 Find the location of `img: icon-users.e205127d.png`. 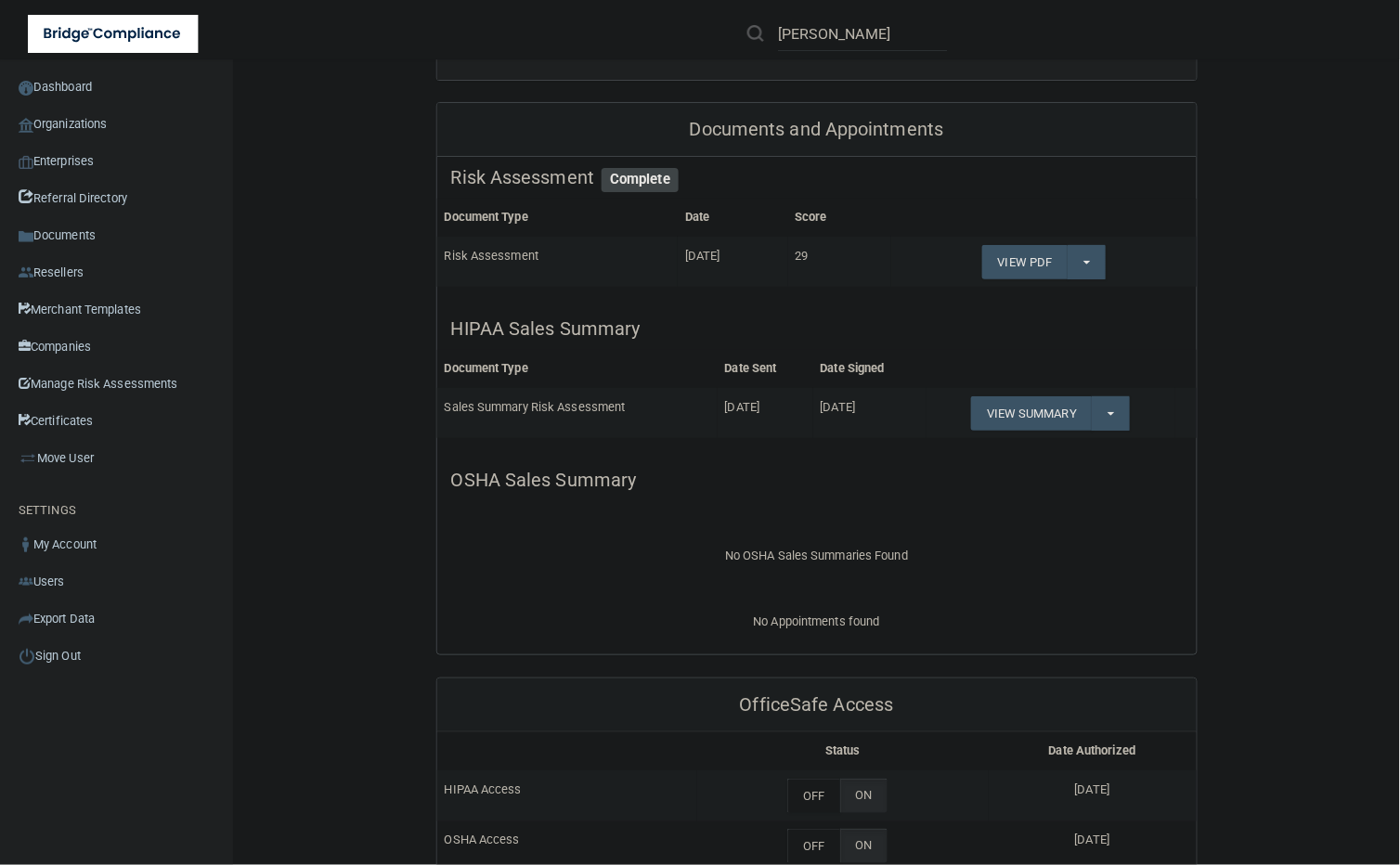

img: icon-users.e205127d.png is located at coordinates (26, 582).